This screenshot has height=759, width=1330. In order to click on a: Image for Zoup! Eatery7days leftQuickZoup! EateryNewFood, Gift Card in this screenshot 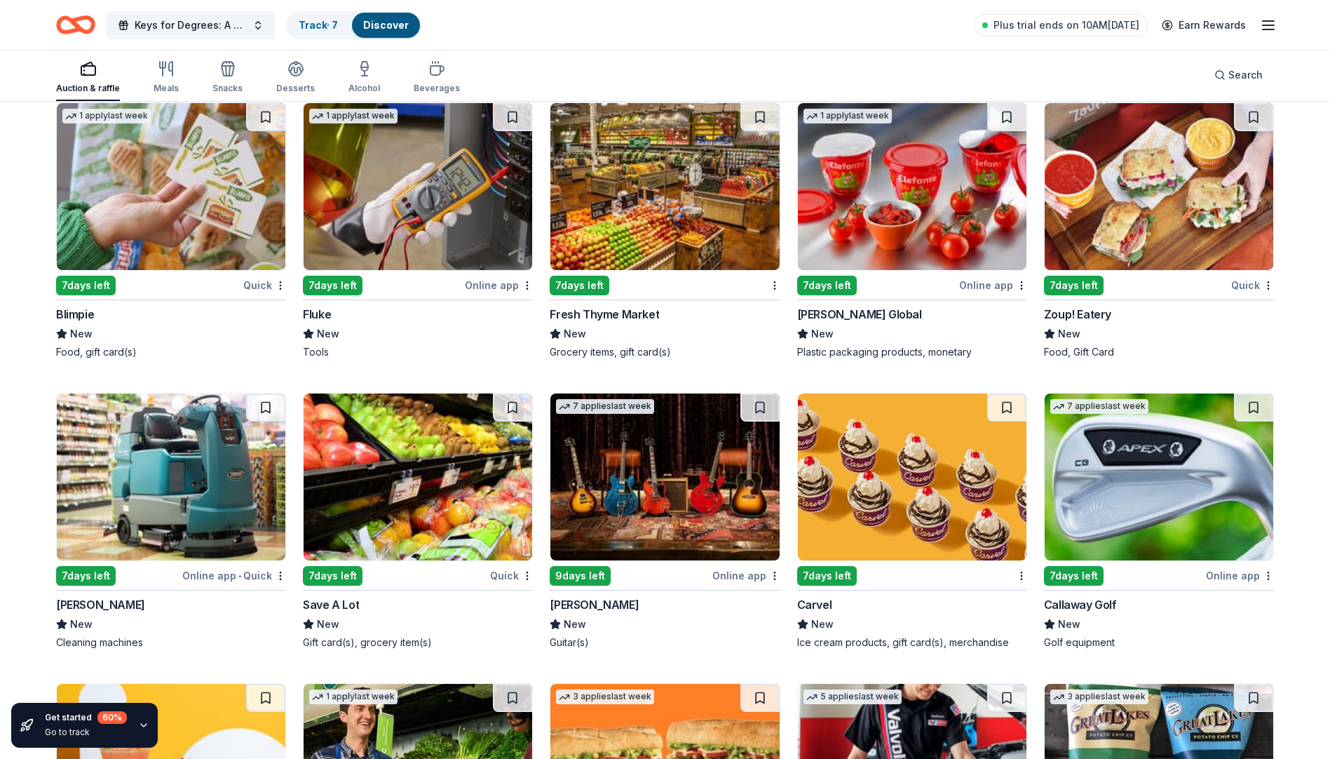, I will do `click(1159, 231)`.